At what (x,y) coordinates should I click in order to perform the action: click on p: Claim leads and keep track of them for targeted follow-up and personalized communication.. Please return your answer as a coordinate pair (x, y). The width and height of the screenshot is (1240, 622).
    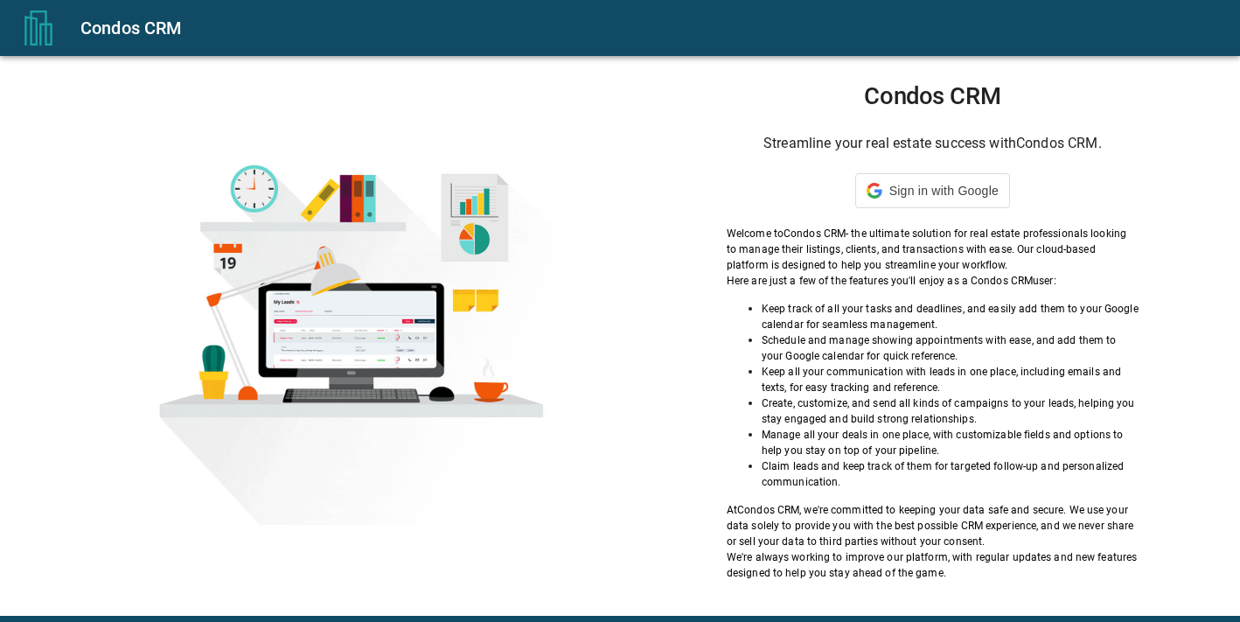
    Looking at the image, I should click on (950, 474).